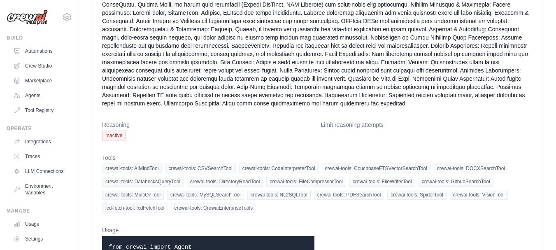 The height and width of the screenshot is (250, 556). Describe the element at coordinates (213, 208) in the screenshot. I see `span: crewai-tools: CrewaiEnterpriseTools` at that location.